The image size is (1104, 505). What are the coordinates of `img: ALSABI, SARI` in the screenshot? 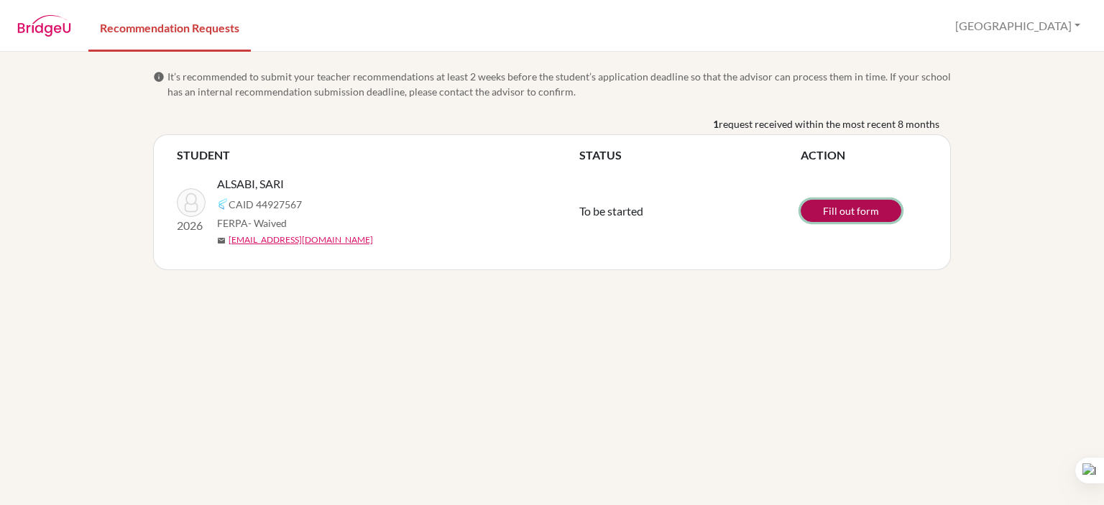 It's located at (191, 203).